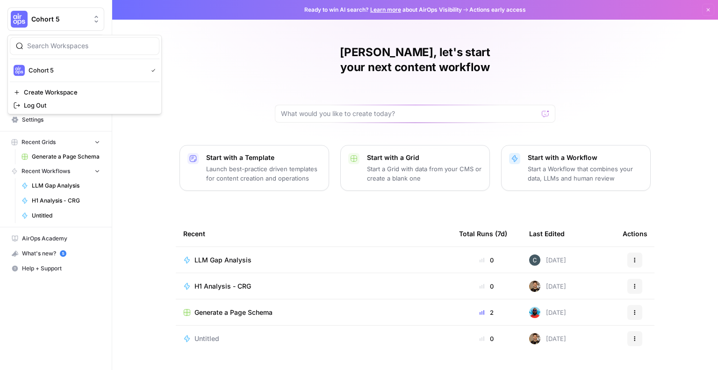 The image size is (718, 370). I want to click on button: Recent Grids, so click(56, 142).